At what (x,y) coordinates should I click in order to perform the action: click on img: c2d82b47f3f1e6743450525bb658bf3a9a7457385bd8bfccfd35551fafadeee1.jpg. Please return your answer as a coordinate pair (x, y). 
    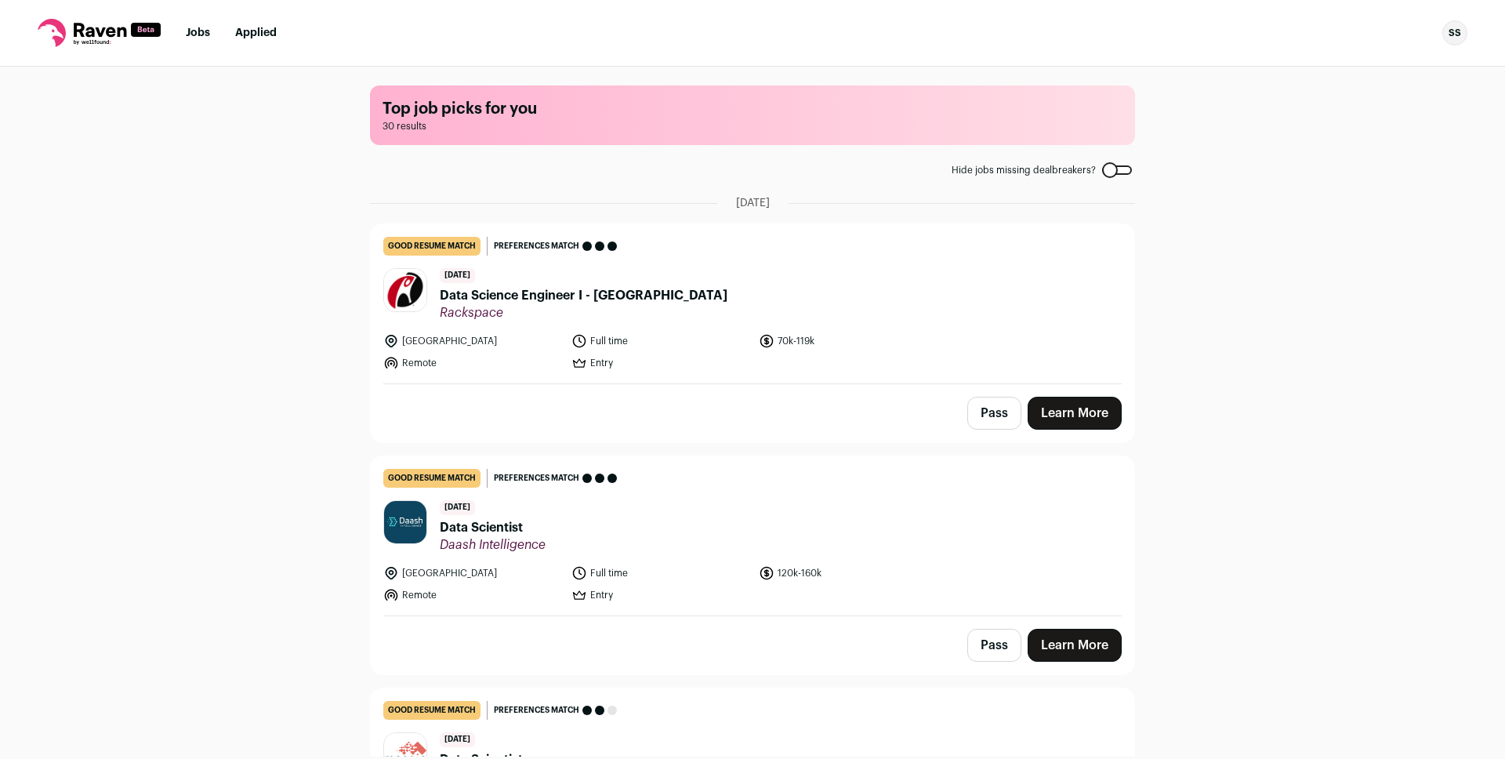
    Looking at the image, I should click on (405, 522).